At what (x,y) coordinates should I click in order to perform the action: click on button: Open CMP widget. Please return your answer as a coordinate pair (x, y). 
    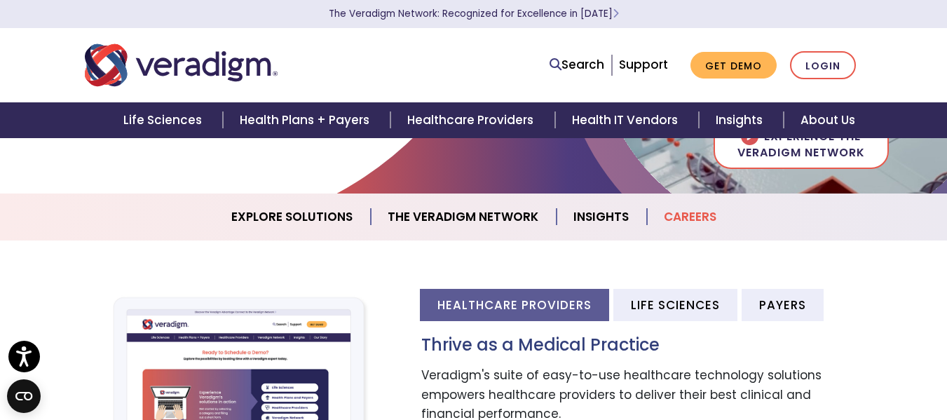
    Looking at the image, I should click on (24, 396).